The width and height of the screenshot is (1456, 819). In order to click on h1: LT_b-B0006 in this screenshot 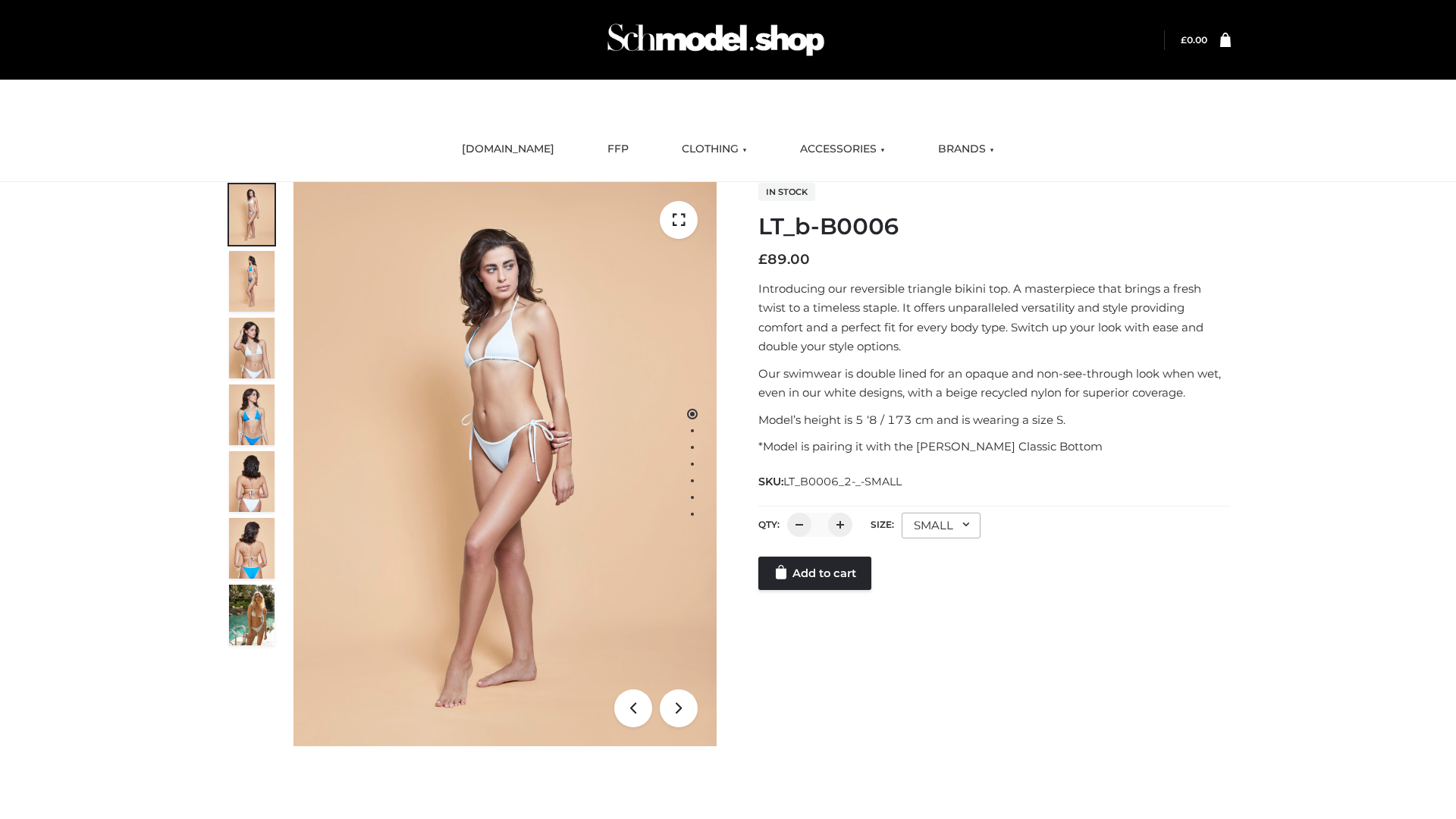, I will do `click(994, 227)`.